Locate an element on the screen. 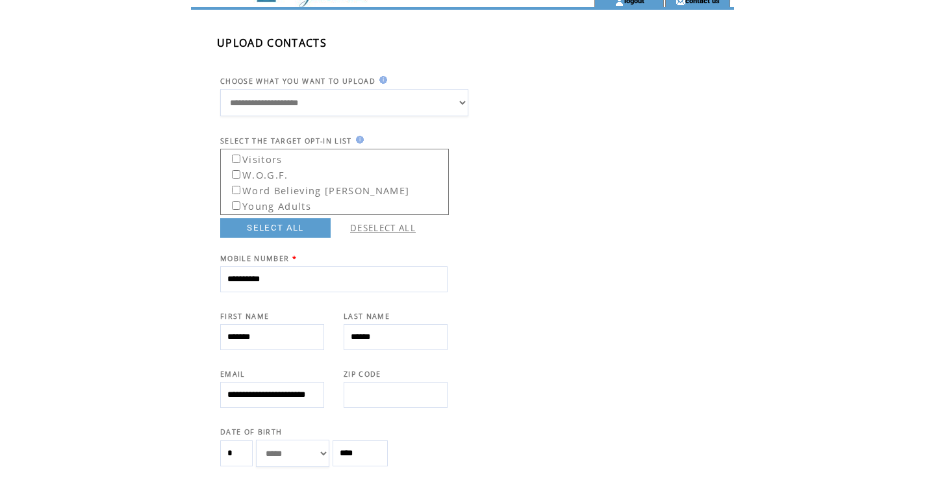 This screenshot has width=925, height=480. input: W.O.G.F. is located at coordinates (236, 174).